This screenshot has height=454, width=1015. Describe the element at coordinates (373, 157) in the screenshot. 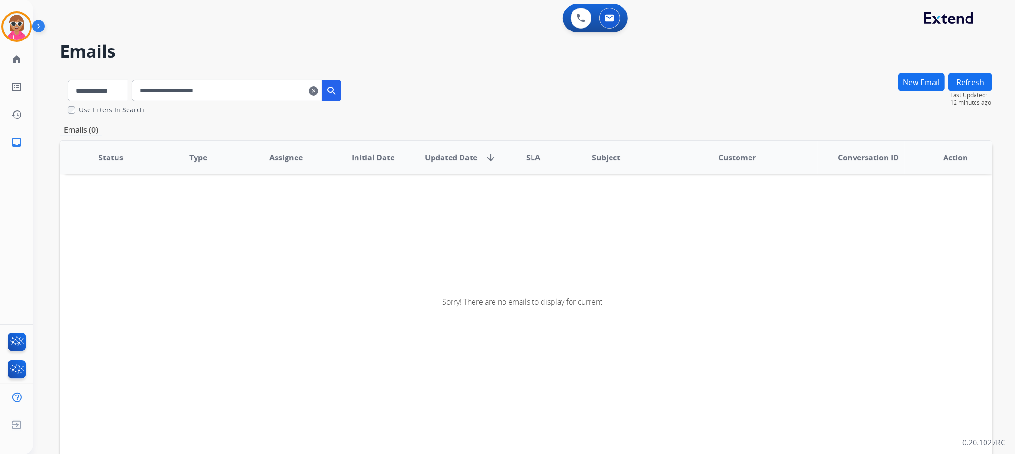

I see `span: Initial Date` at that location.